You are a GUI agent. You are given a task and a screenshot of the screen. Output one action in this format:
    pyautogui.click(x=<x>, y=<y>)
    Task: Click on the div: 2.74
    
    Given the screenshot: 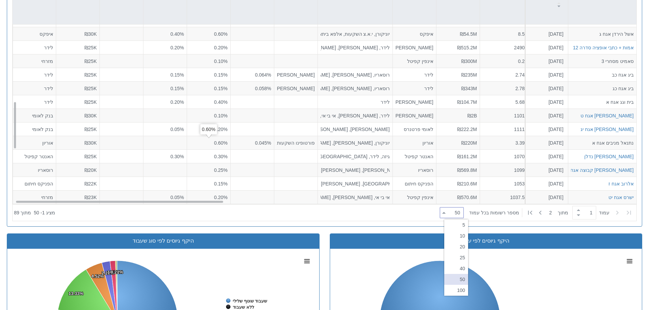 What is the action you would take?
    pyautogui.click(x=503, y=75)
    